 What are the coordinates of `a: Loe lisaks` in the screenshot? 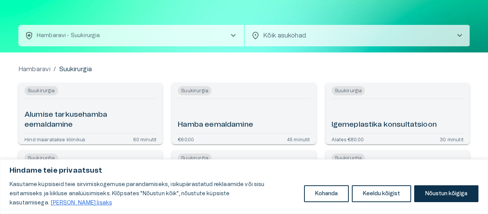 It's located at (81, 203).